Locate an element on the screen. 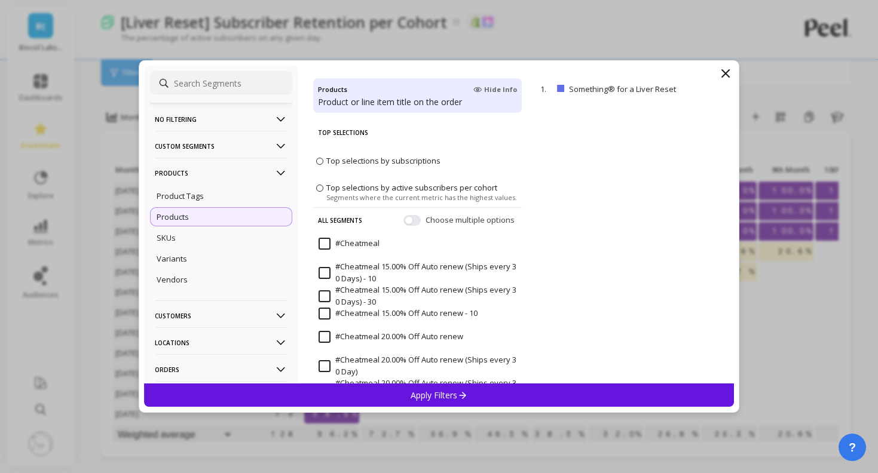 The height and width of the screenshot is (473, 878). input: Search Segments is located at coordinates (221, 83).